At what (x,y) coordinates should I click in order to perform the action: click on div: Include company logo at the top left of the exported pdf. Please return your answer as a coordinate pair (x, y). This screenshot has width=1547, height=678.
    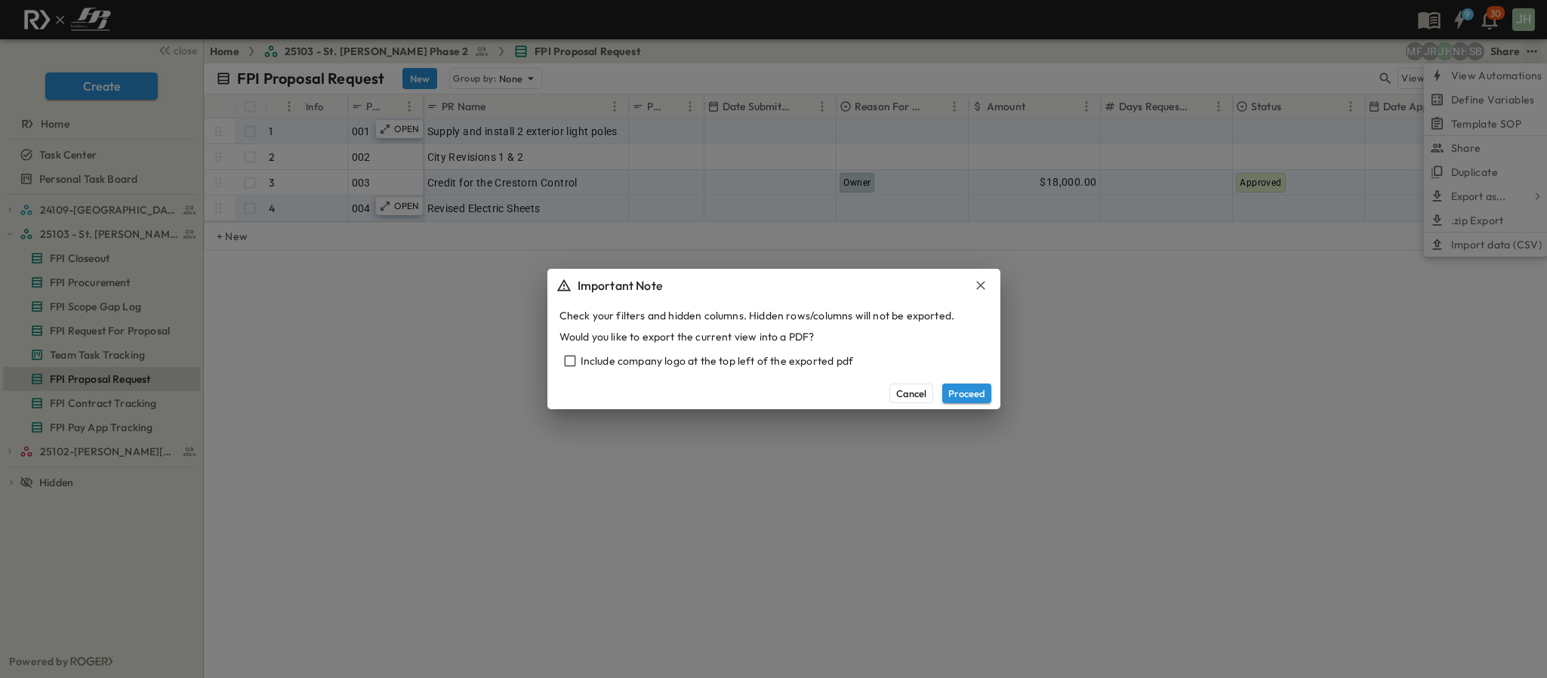
    Looking at the image, I should click on (774, 361).